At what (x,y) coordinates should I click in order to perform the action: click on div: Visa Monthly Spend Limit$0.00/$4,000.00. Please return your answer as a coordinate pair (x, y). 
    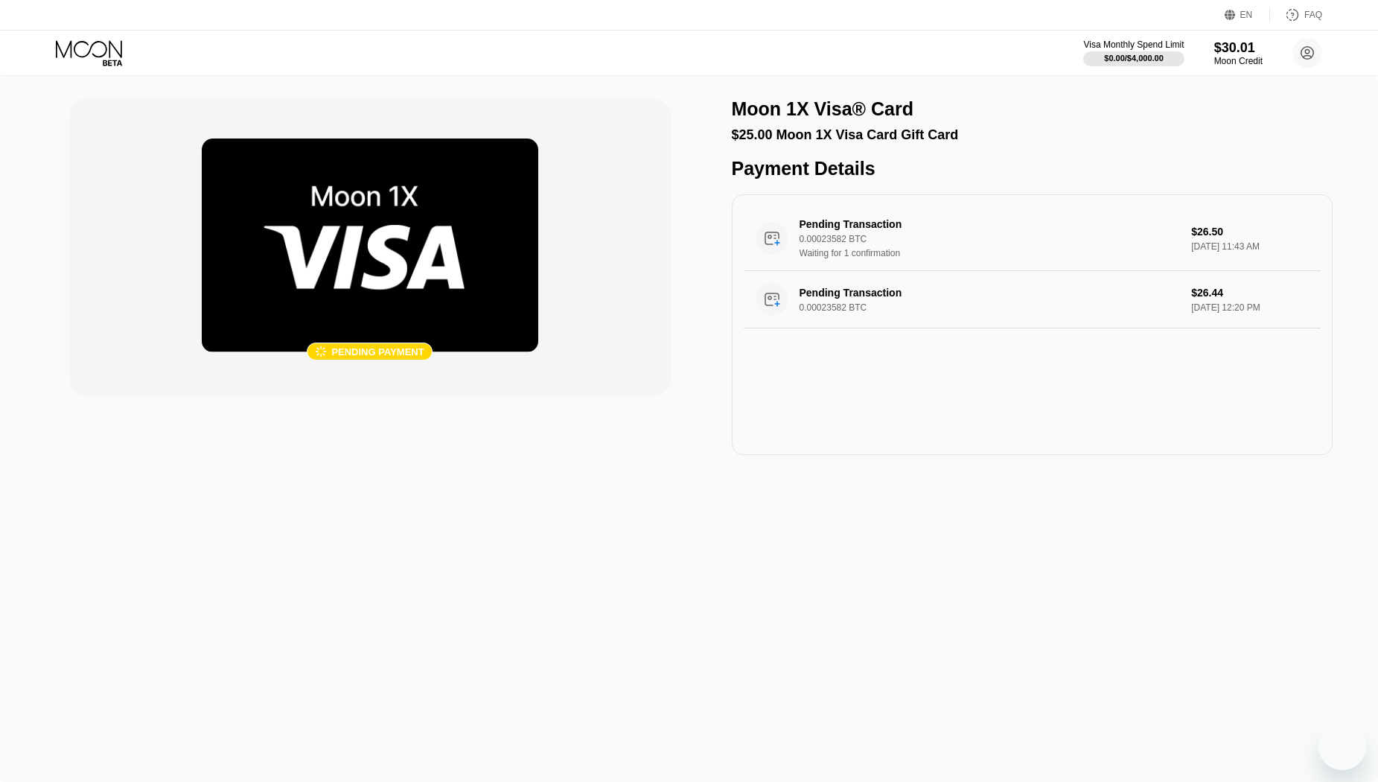
    Looking at the image, I should click on (1133, 53).